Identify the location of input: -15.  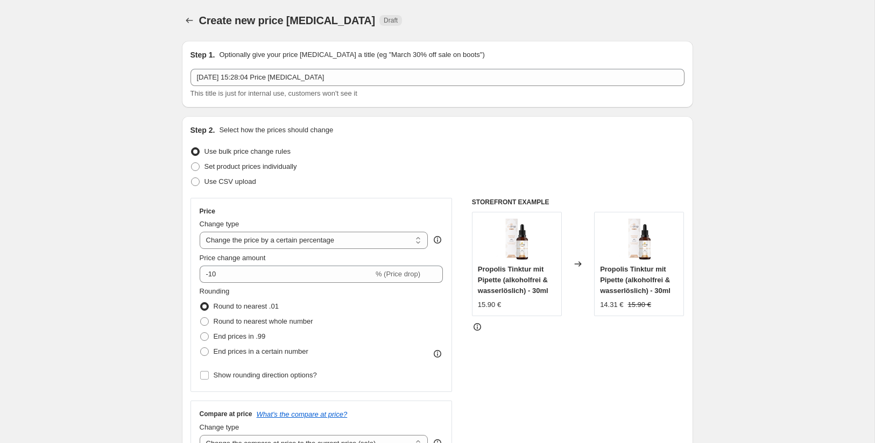
(286, 274).